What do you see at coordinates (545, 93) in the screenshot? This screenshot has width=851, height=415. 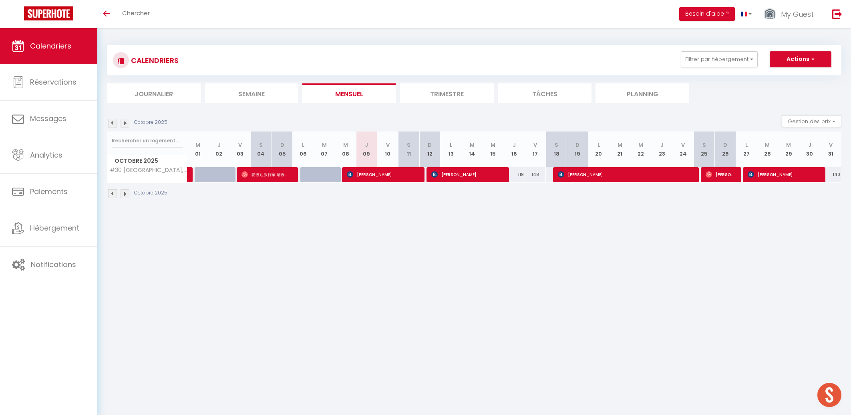 I see `li: Tâches` at bounding box center [545, 93].